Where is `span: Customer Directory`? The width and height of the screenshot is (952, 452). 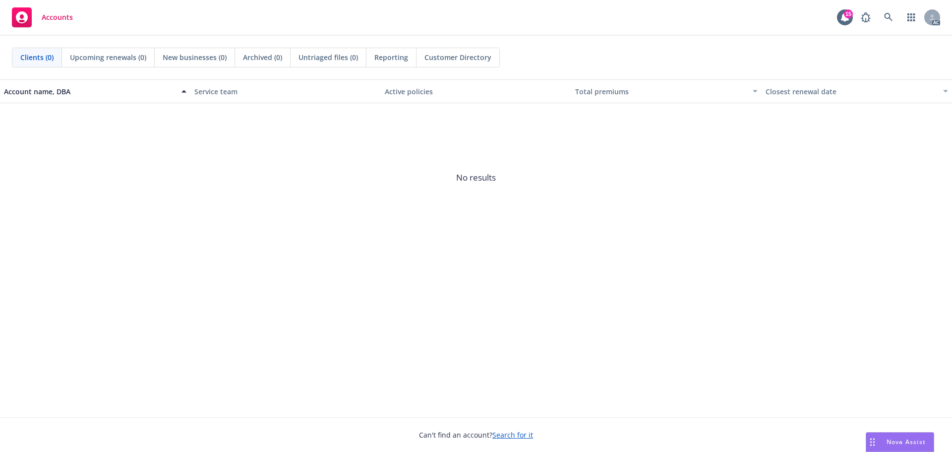 span: Customer Directory is located at coordinates (458, 57).